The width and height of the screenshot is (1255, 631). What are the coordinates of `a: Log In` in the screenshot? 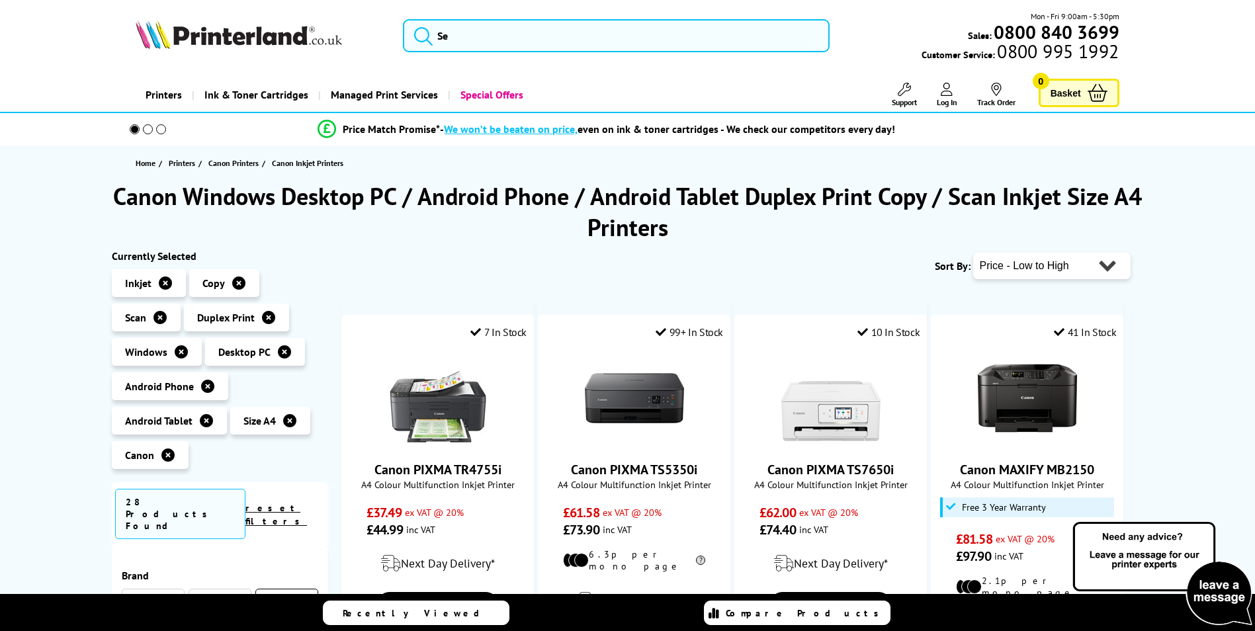 It's located at (947, 95).